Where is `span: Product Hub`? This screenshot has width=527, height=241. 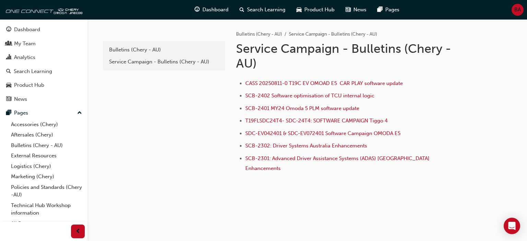
span: Product Hub is located at coordinates (320, 10).